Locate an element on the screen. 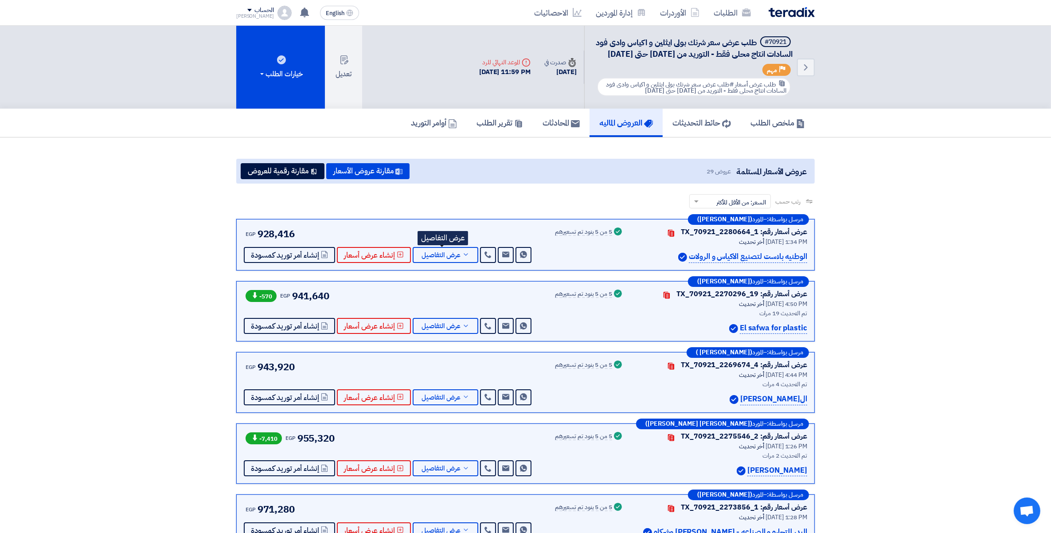  div: عرض التفاصيل is located at coordinates (443, 238).